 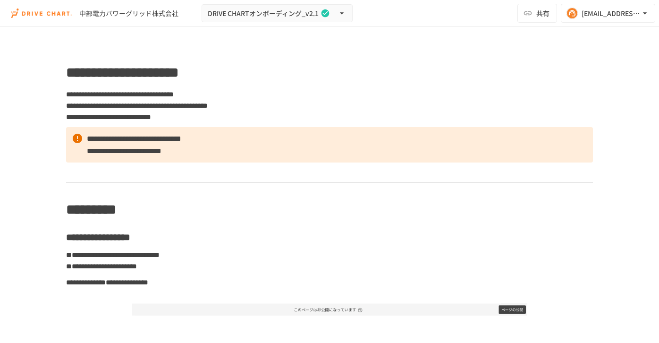 What do you see at coordinates (277, 13) in the screenshot?
I see `button: DRIVE CHARTオンボーディング_v2.1` at bounding box center [277, 13].